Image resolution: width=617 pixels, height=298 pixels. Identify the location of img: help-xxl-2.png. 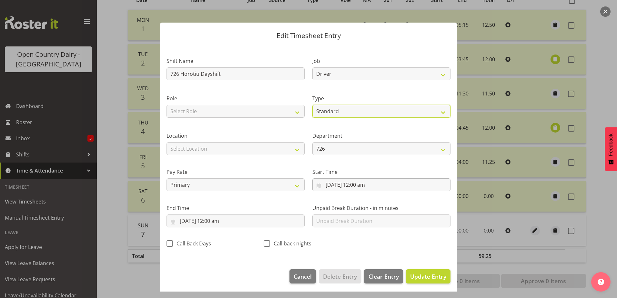
(601, 282).